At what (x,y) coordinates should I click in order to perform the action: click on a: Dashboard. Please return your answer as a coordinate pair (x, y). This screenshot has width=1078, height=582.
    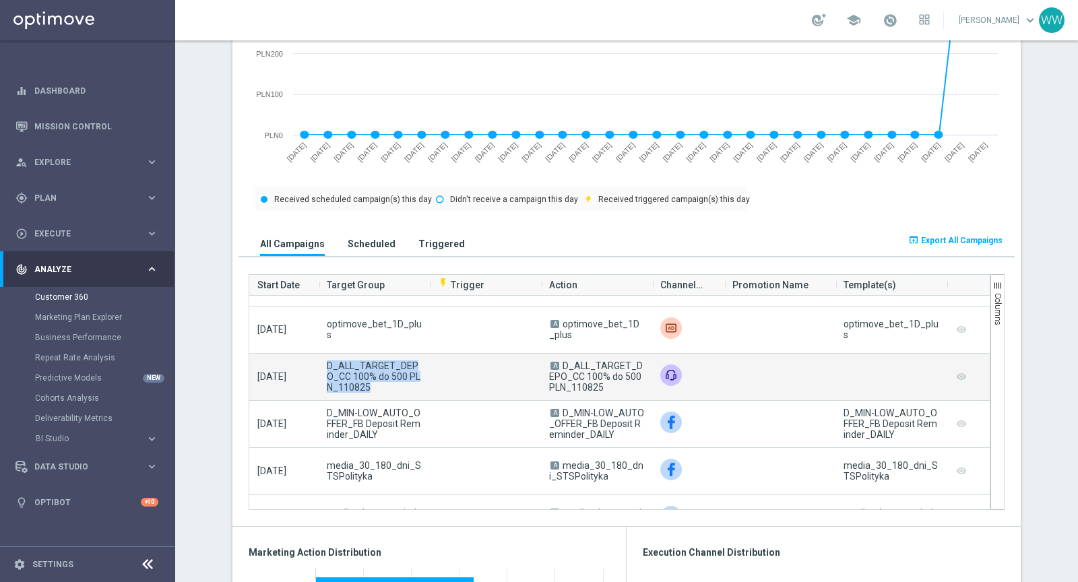
    Looking at the image, I should click on (96, 90).